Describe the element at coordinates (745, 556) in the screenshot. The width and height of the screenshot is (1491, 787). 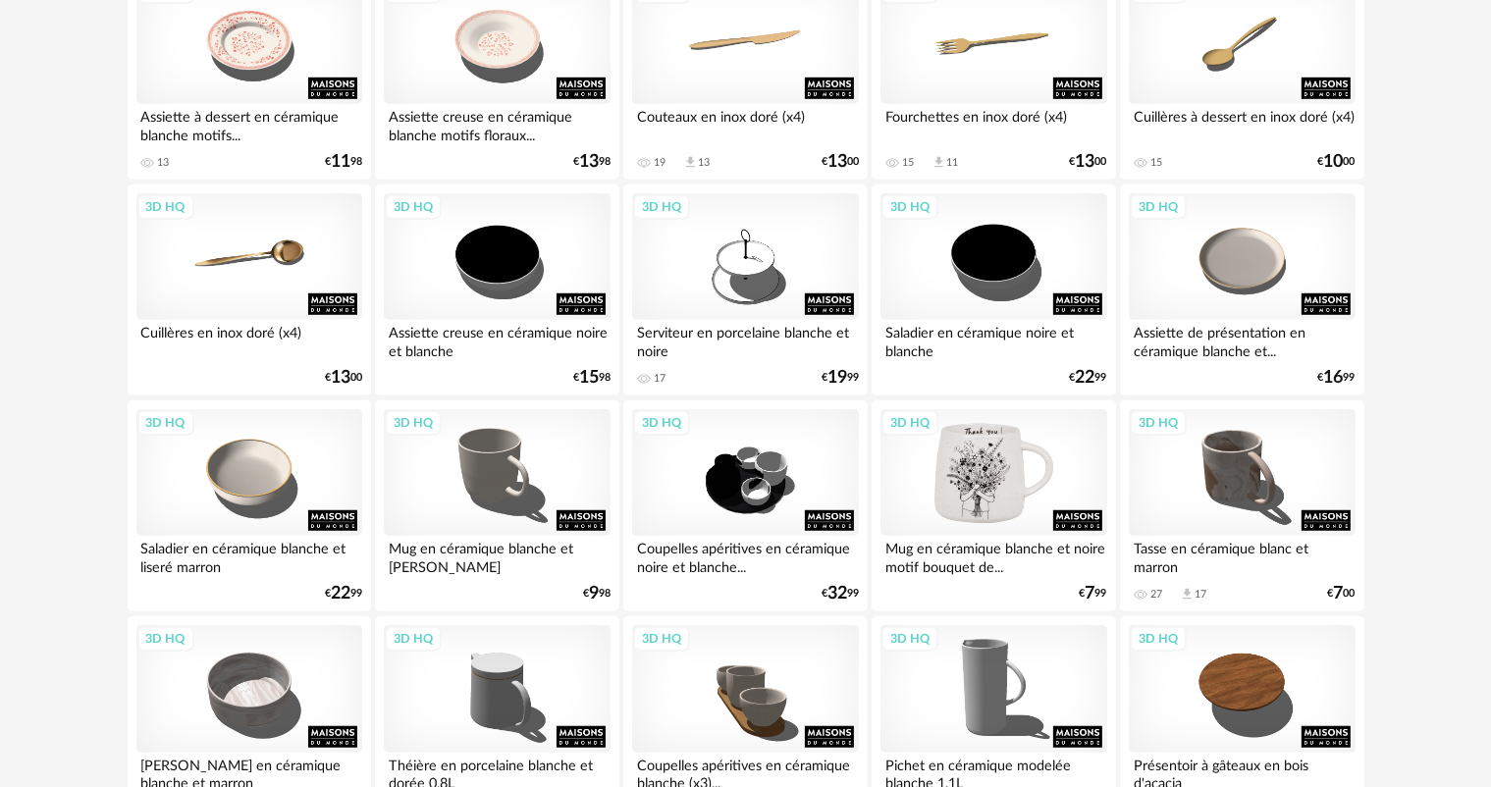
I see `div: Coupelles apéritives en céramique noire et blanche...` at that location.